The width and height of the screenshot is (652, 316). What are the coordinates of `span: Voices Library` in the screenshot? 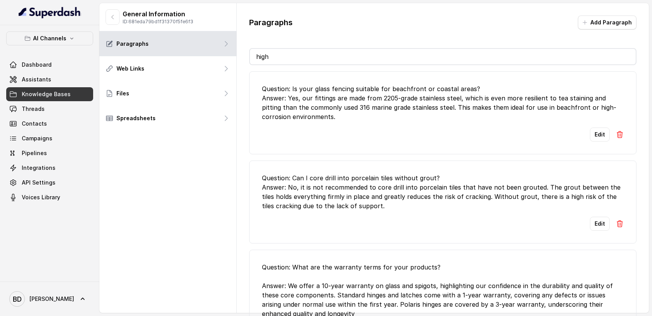 It's located at (41, 198).